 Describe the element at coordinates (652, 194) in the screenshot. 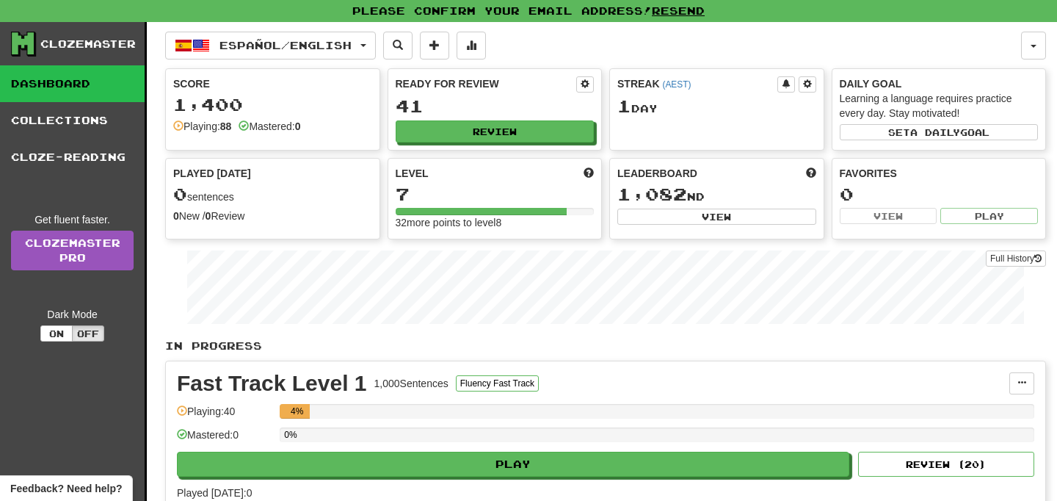

I see `span: 1,082` at that location.